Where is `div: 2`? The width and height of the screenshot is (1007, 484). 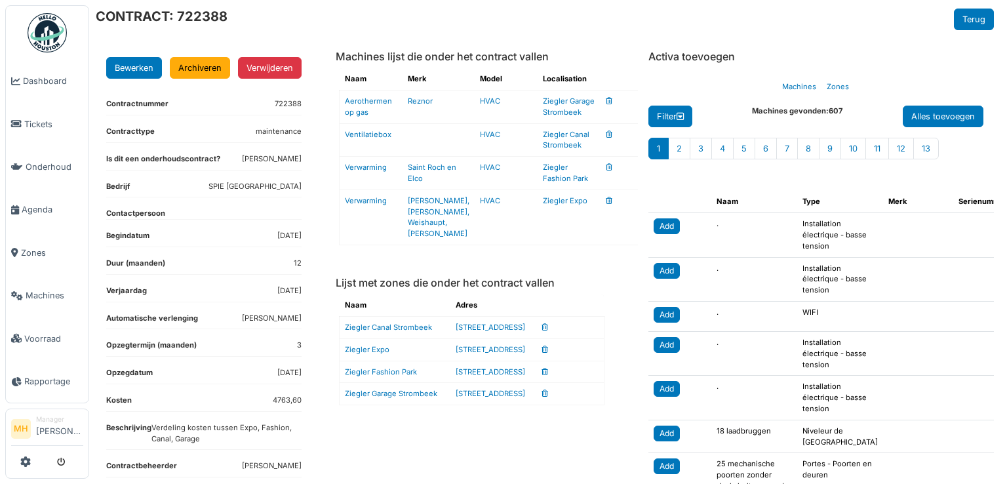
div: 2 is located at coordinates (679, 148).